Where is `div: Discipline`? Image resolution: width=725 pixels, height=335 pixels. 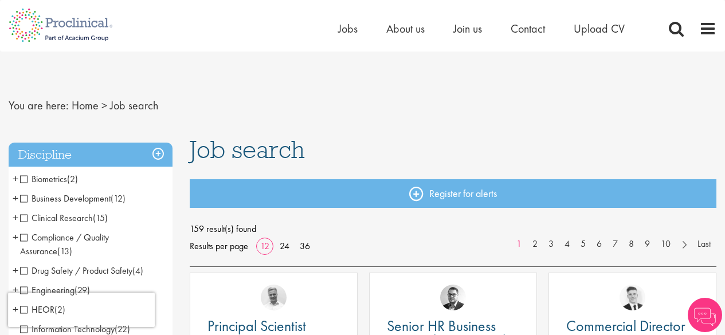
div: Discipline is located at coordinates (91, 155).